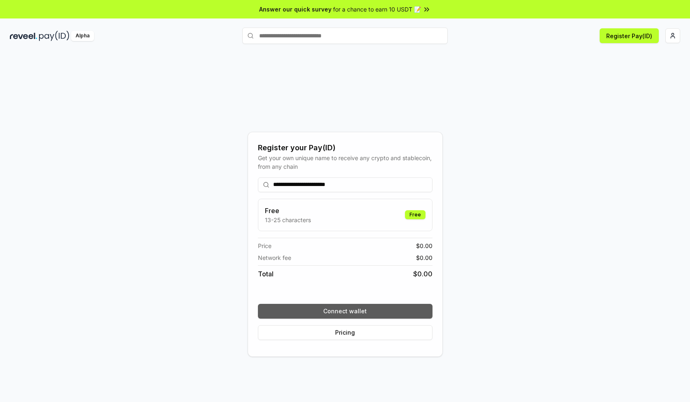 This screenshot has width=690, height=402. Describe the element at coordinates (23, 36) in the screenshot. I see `img: reveel_dark` at that location.